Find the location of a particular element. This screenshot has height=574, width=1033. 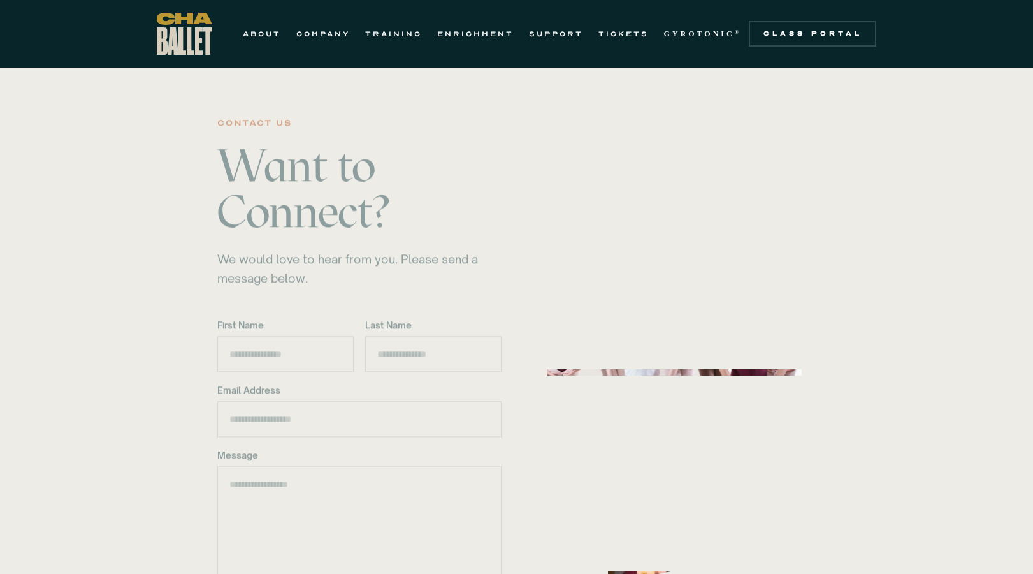

a: ENRICHMENT is located at coordinates (476, 34).